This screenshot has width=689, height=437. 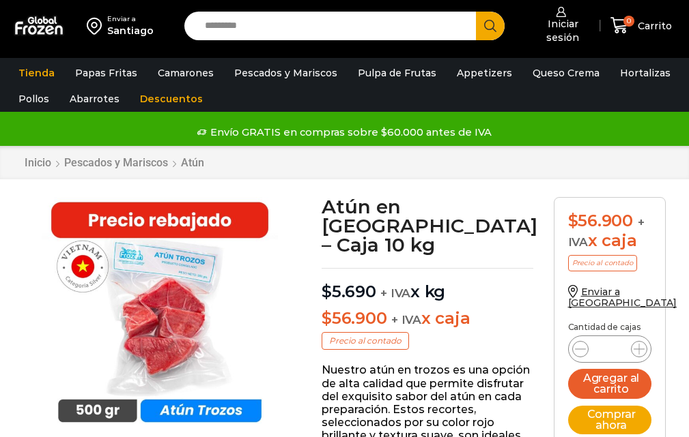 What do you see at coordinates (192, 162) in the screenshot?
I see `a: Atún` at bounding box center [192, 162].